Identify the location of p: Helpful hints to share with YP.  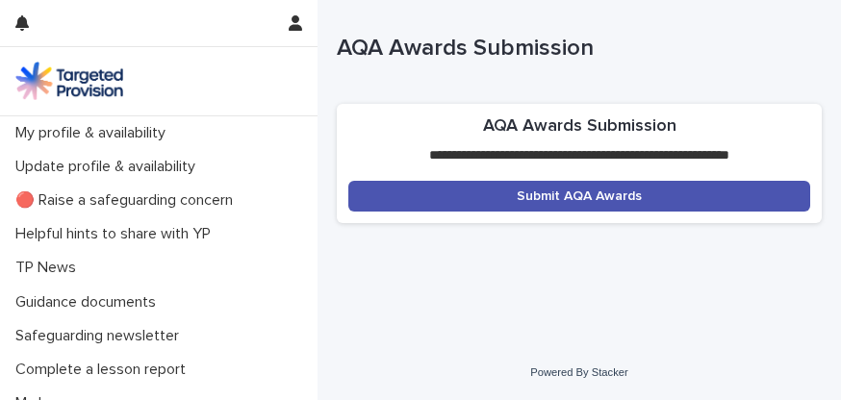
(116, 234).